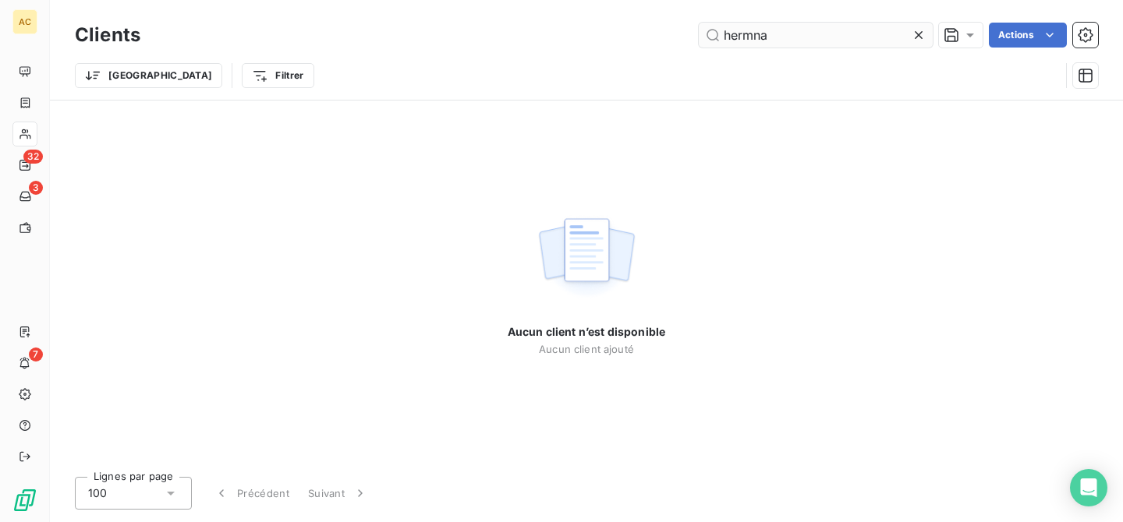  What do you see at coordinates (586, 349) in the screenshot?
I see `span: Aucun client ajouté` at bounding box center [586, 349].